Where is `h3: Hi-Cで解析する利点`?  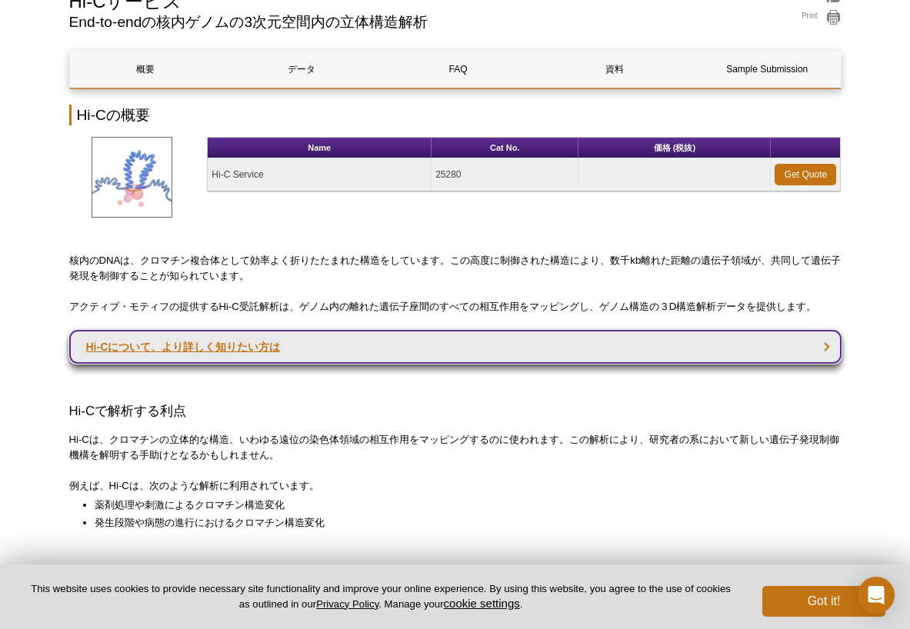 h3: Hi-Cで解析する利点 is located at coordinates (455, 411).